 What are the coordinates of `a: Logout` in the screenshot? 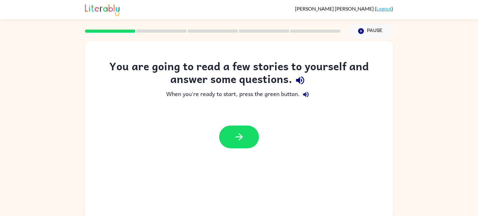 It's located at (383, 8).